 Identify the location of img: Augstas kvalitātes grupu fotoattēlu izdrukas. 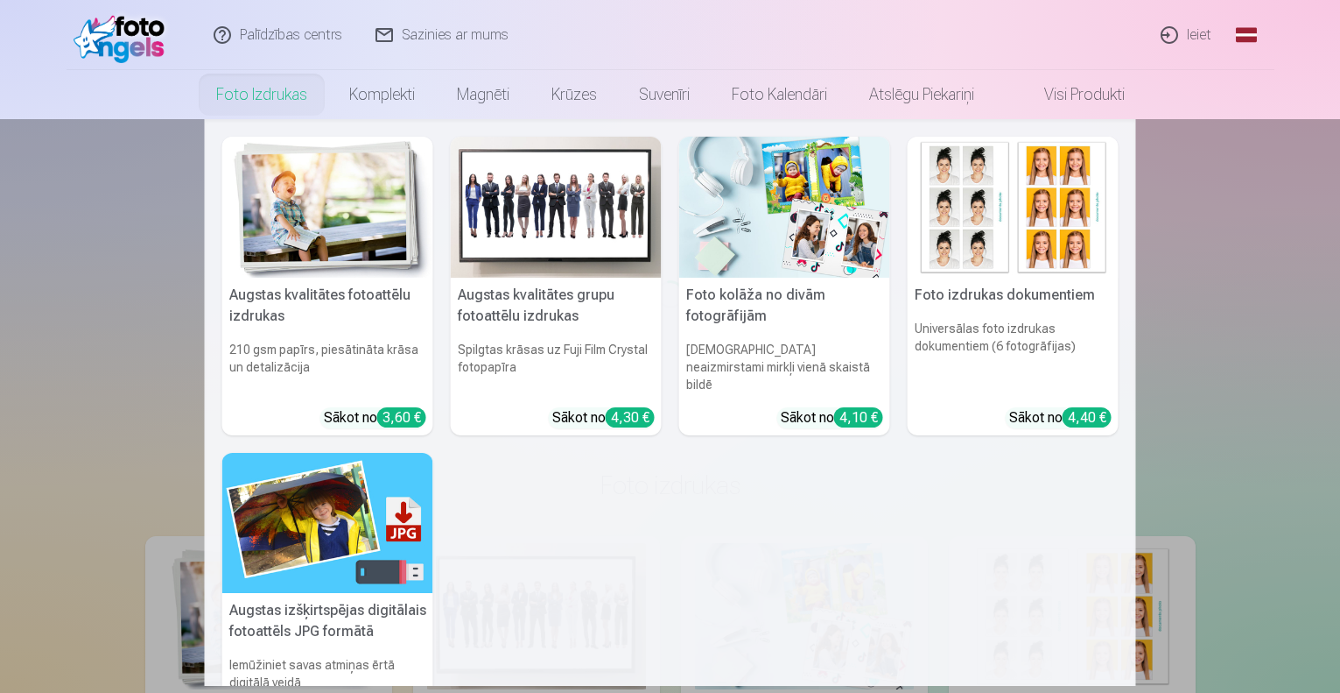
(556, 207).